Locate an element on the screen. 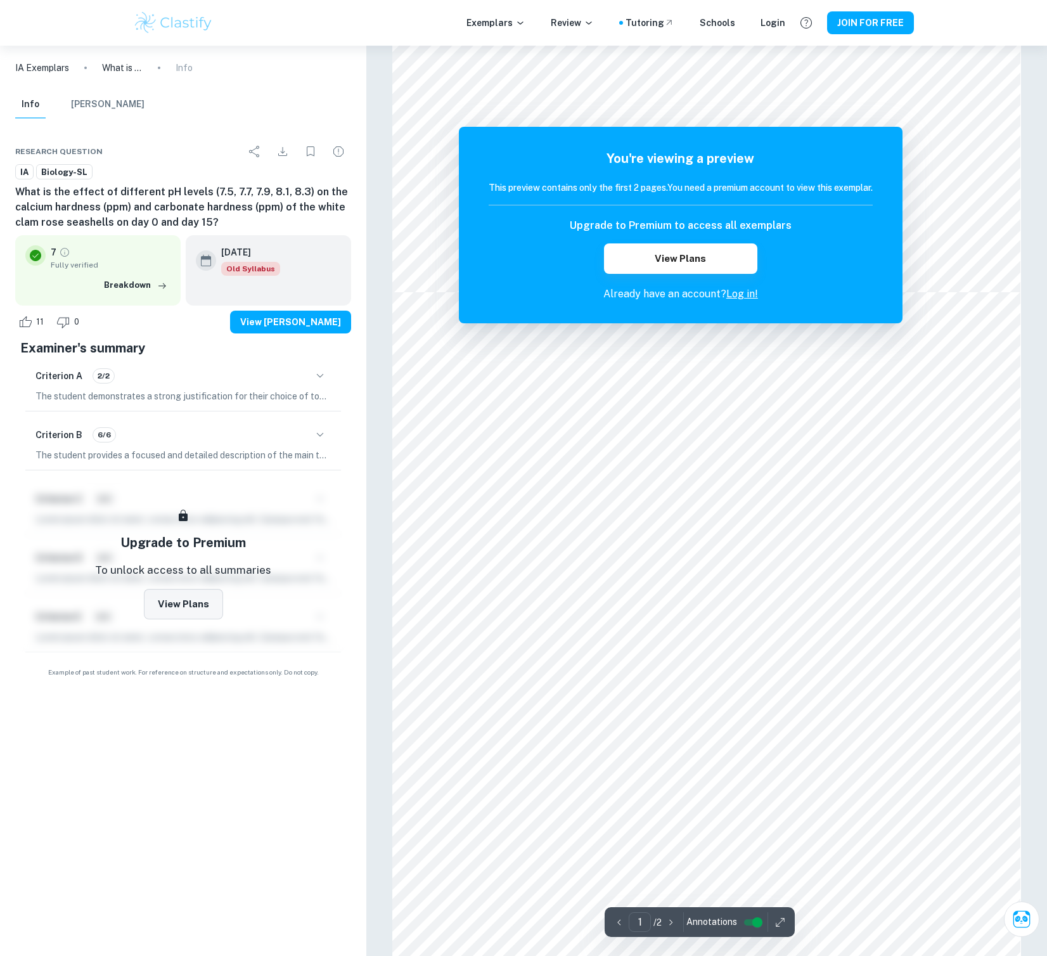 This screenshot has height=956, width=1047. span: 11 is located at coordinates (40, 322).